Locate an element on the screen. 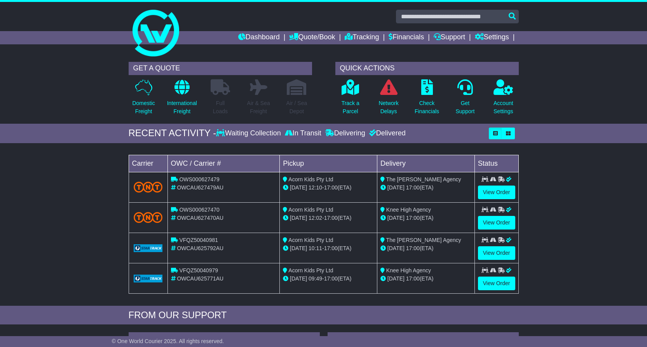  td: Carrier is located at coordinates (148, 163).